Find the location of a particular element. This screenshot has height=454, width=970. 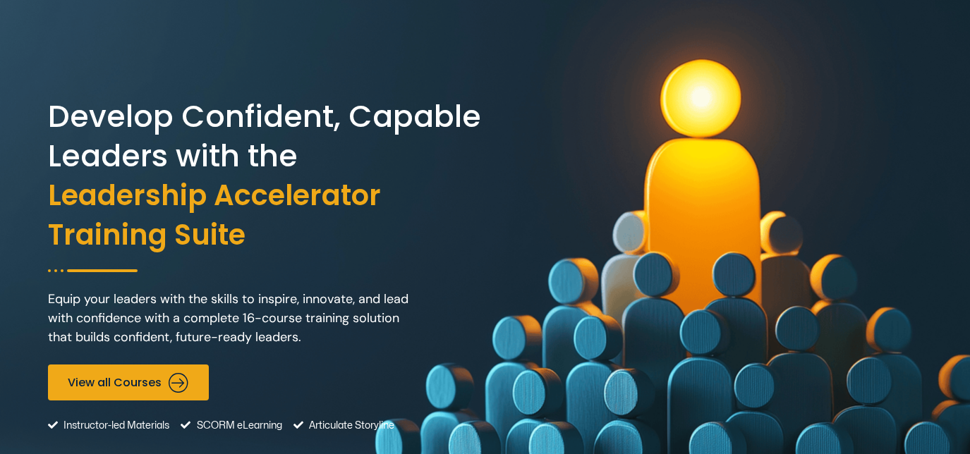

span: Articulate Storyline is located at coordinates (350, 425).